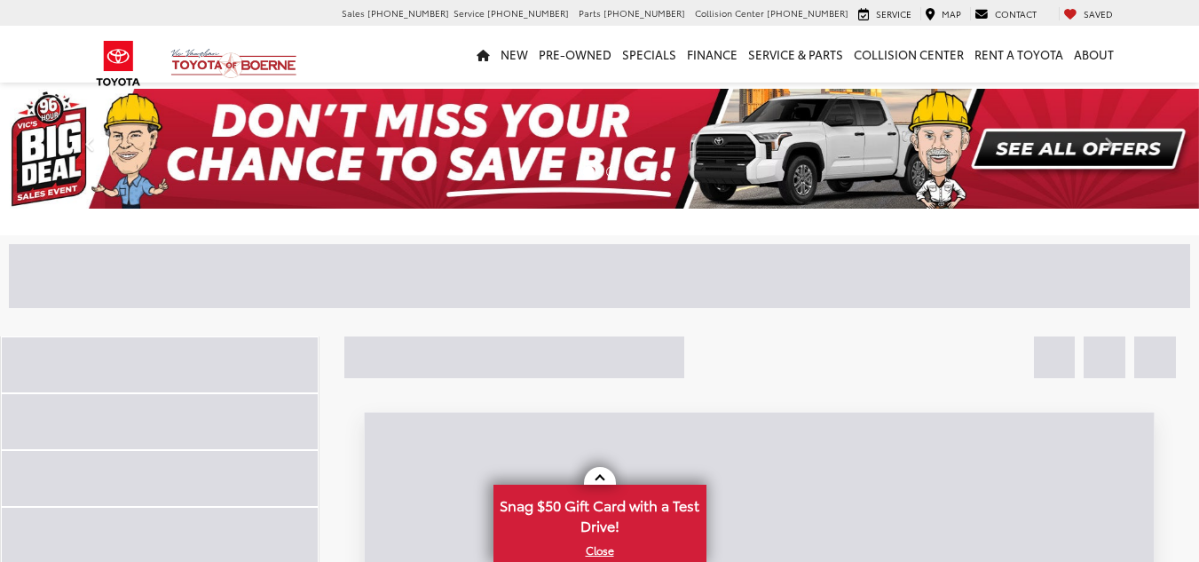 This screenshot has width=1199, height=562. Describe the element at coordinates (795, 54) in the screenshot. I see `a: Service & Parts: Opens in a new tab` at that location.